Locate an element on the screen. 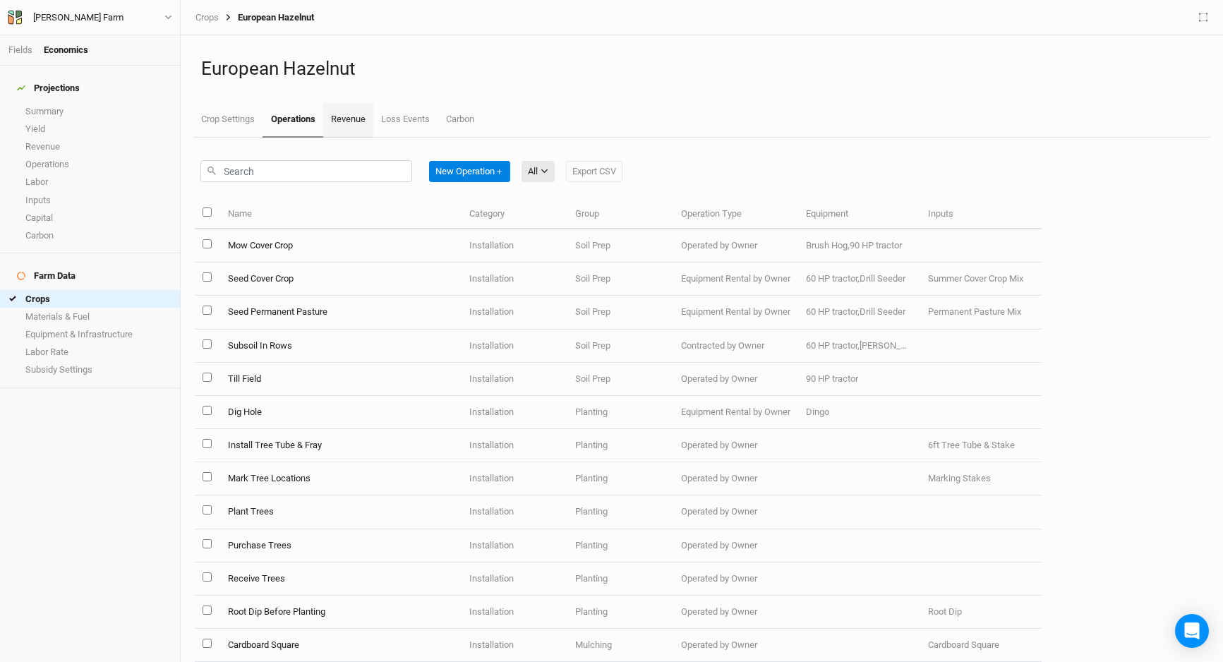 This screenshot has width=1223, height=662. td: Mark Tree Locations is located at coordinates (340, 478).